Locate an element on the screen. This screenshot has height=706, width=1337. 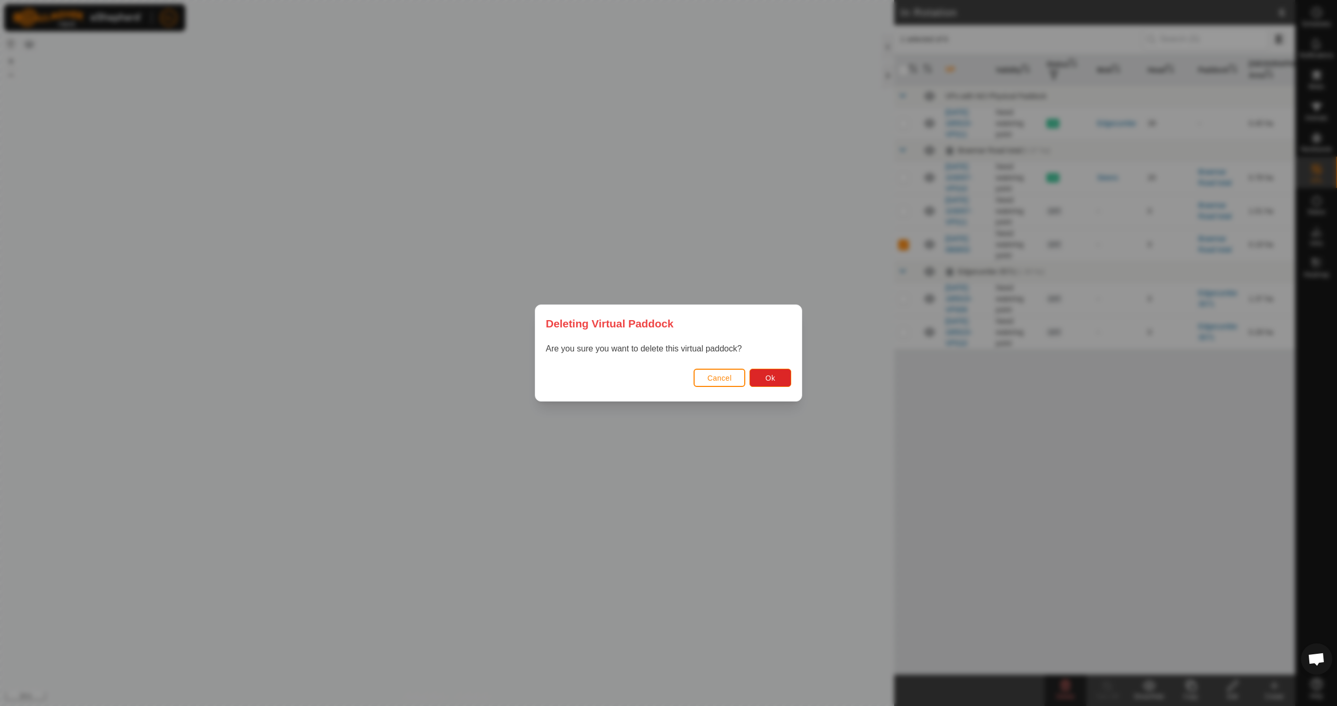
span: Deleting Virtual Paddock is located at coordinates (609, 323).